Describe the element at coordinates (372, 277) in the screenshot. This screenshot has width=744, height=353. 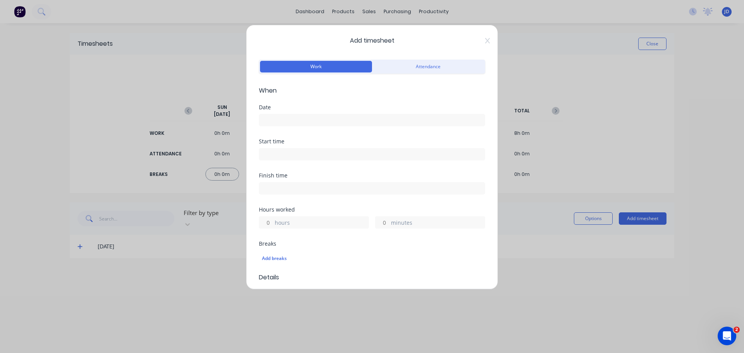
I see `span: Details` at that location.